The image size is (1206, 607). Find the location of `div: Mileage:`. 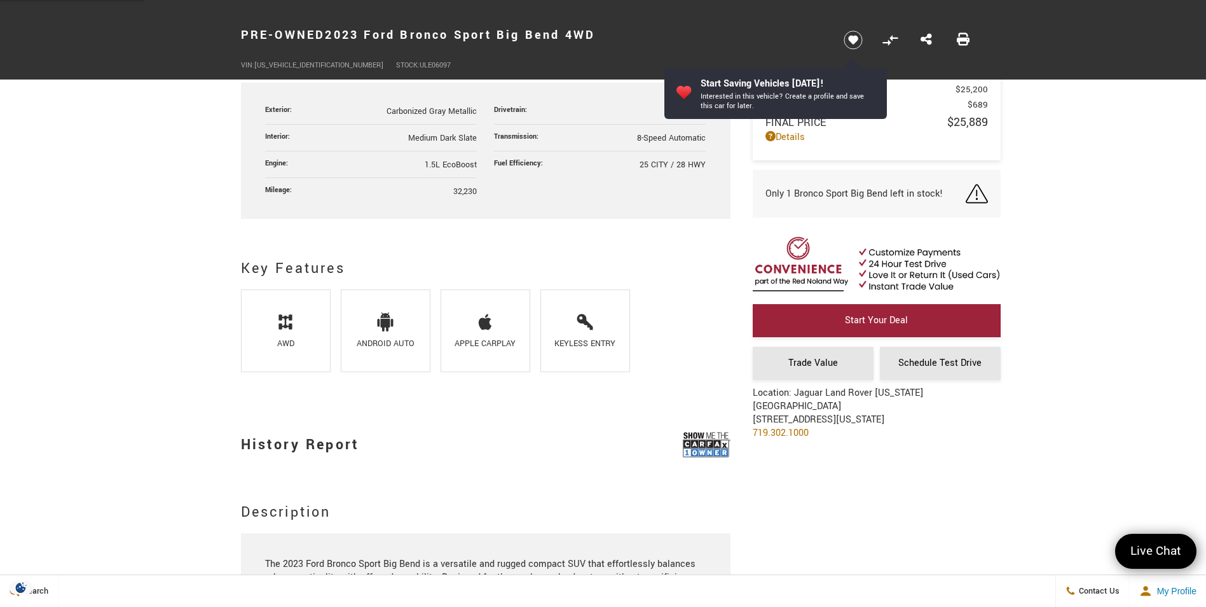

div: Mileage: is located at coordinates (282, 189).